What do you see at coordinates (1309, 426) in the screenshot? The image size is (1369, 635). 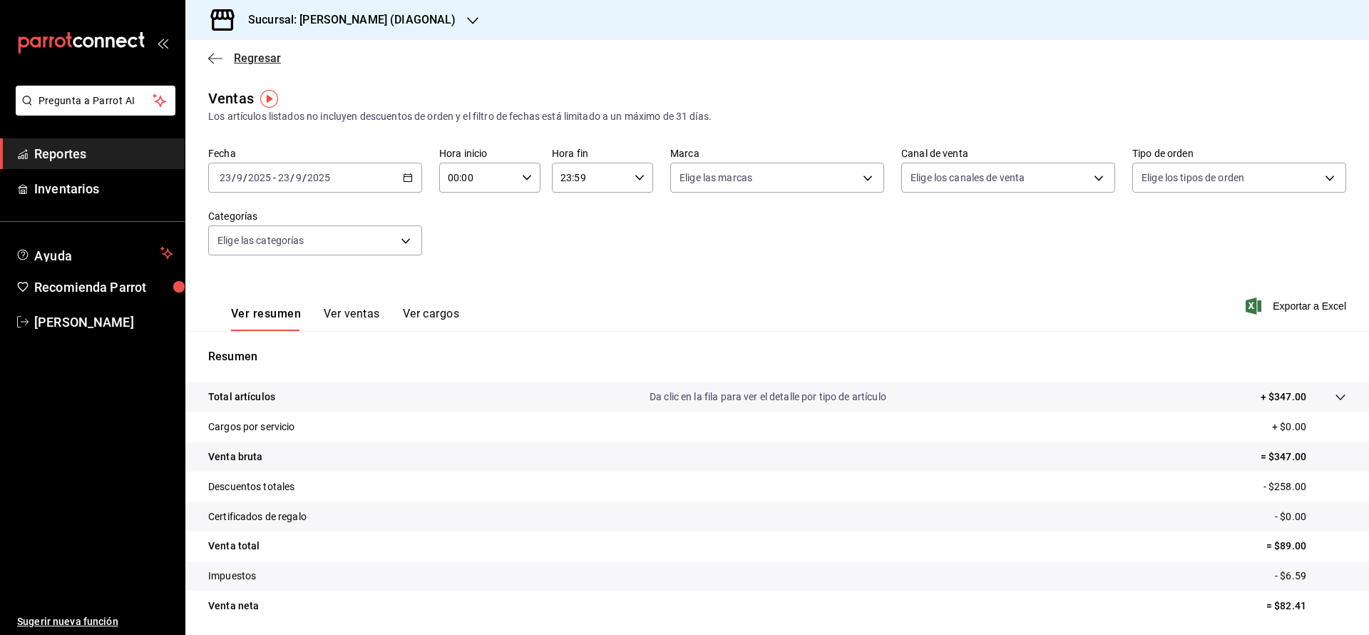 I see `p: + $0.00` at bounding box center [1309, 426].